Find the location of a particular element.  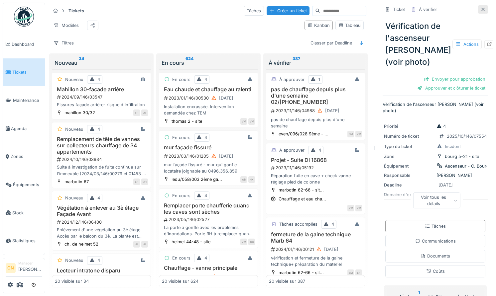

div: Réparation fuite en cave + check vanne réglage pied de colonne is located at coordinates (315, 179).